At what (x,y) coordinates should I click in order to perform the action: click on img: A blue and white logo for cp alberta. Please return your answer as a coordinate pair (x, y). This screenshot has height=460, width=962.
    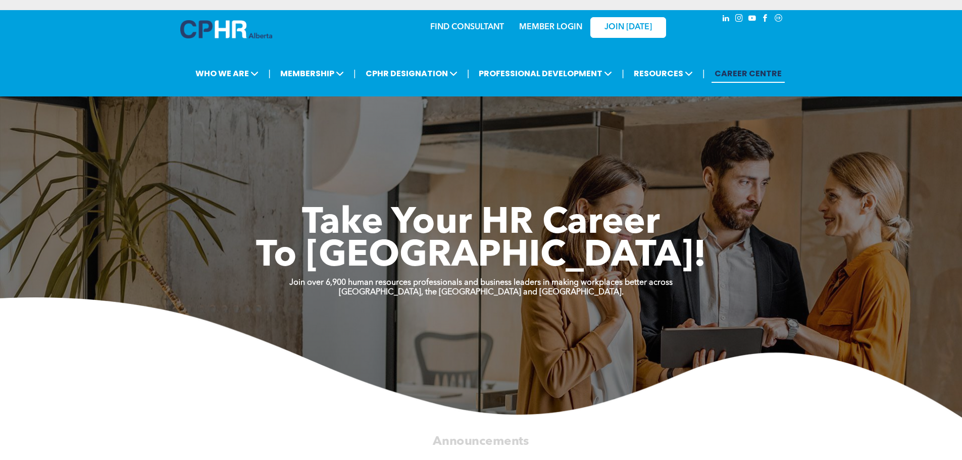
    Looking at the image, I should click on (226, 29).